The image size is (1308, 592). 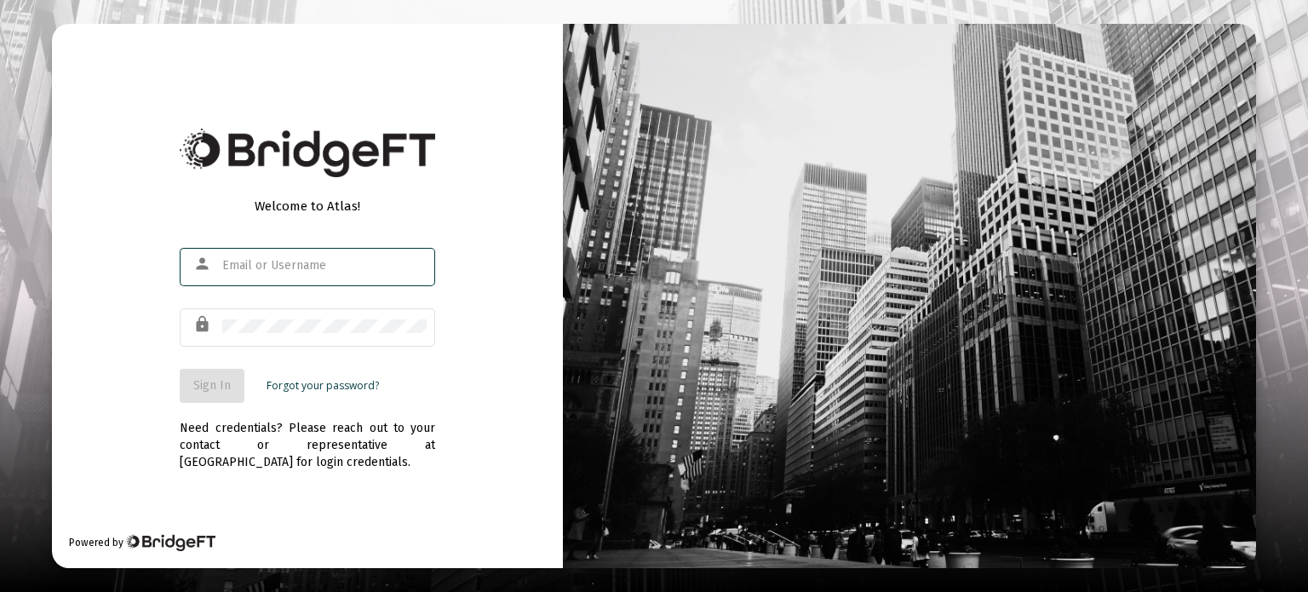 I want to click on span: Sign In, so click(x=212, y=385).